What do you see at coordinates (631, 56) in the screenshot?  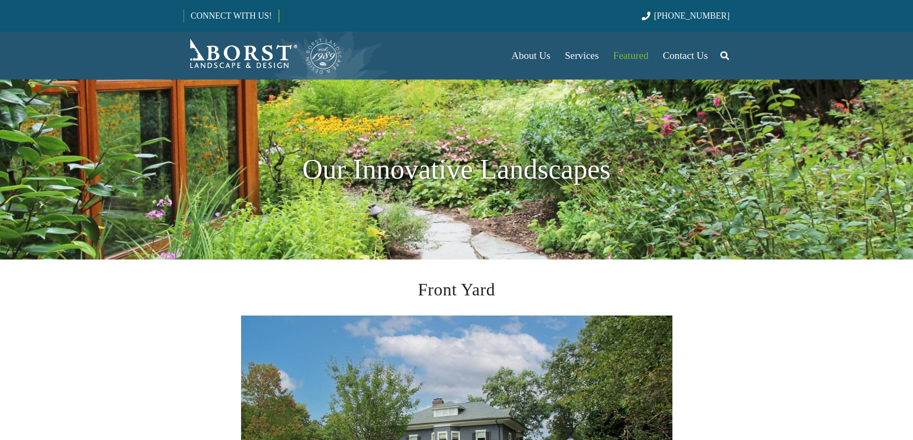 I see `span: Featured` at bounding box center [631, 56].